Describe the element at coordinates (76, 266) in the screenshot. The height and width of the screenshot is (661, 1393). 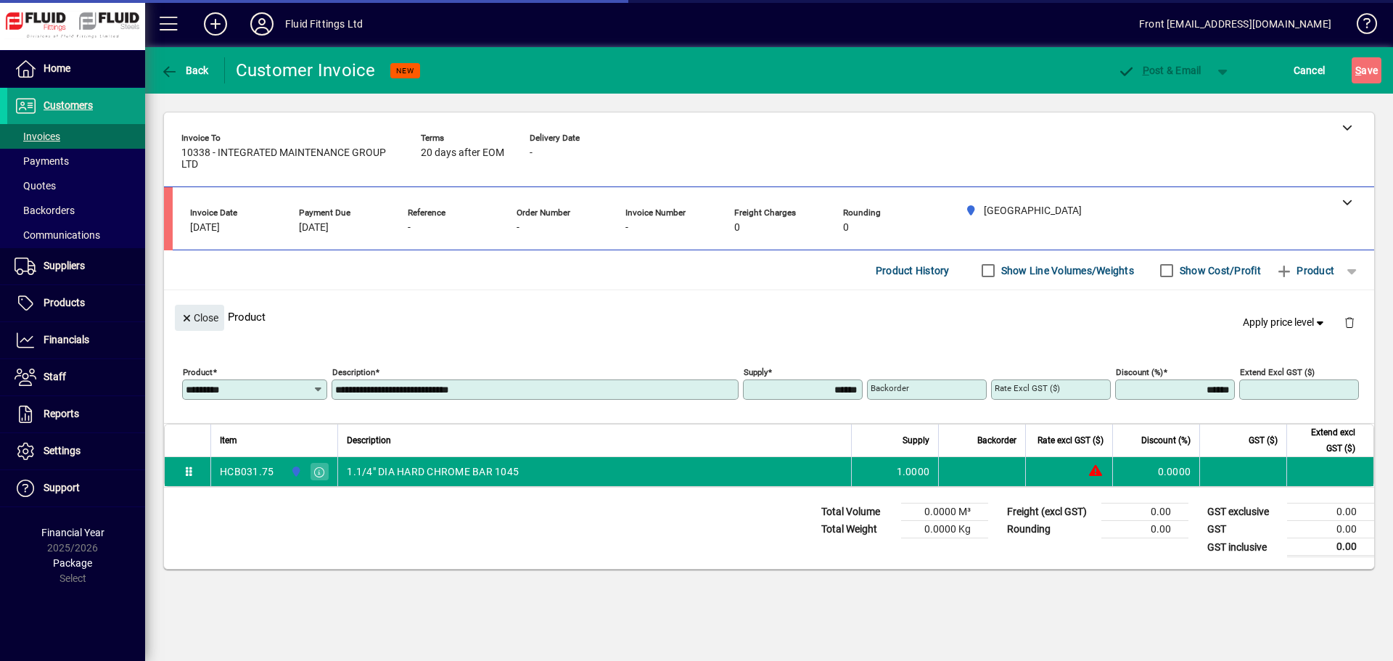
I see `a: Suppliers` at that location.